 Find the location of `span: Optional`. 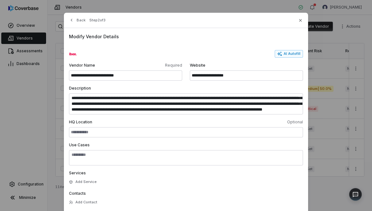

span: Optional is located at coordinates (245, 122).